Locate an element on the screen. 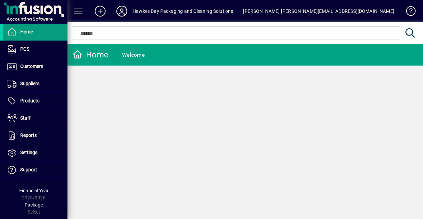 Image resolution: width=423 pixels, height=219 pixels. button: Add is located at coordinates (100, 11).